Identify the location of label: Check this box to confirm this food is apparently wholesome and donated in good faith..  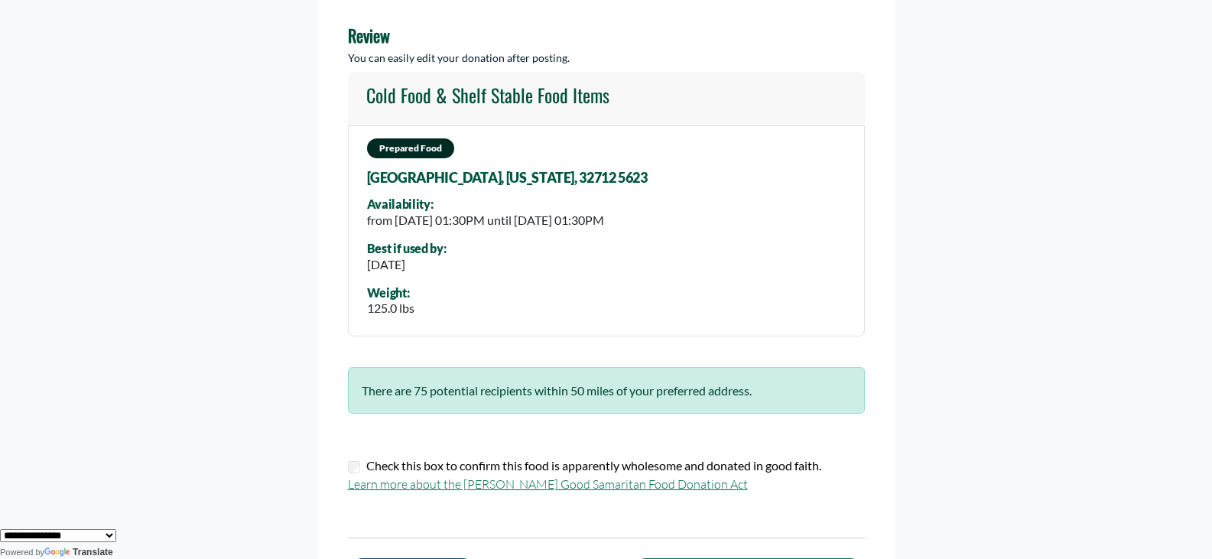
(594, 466).